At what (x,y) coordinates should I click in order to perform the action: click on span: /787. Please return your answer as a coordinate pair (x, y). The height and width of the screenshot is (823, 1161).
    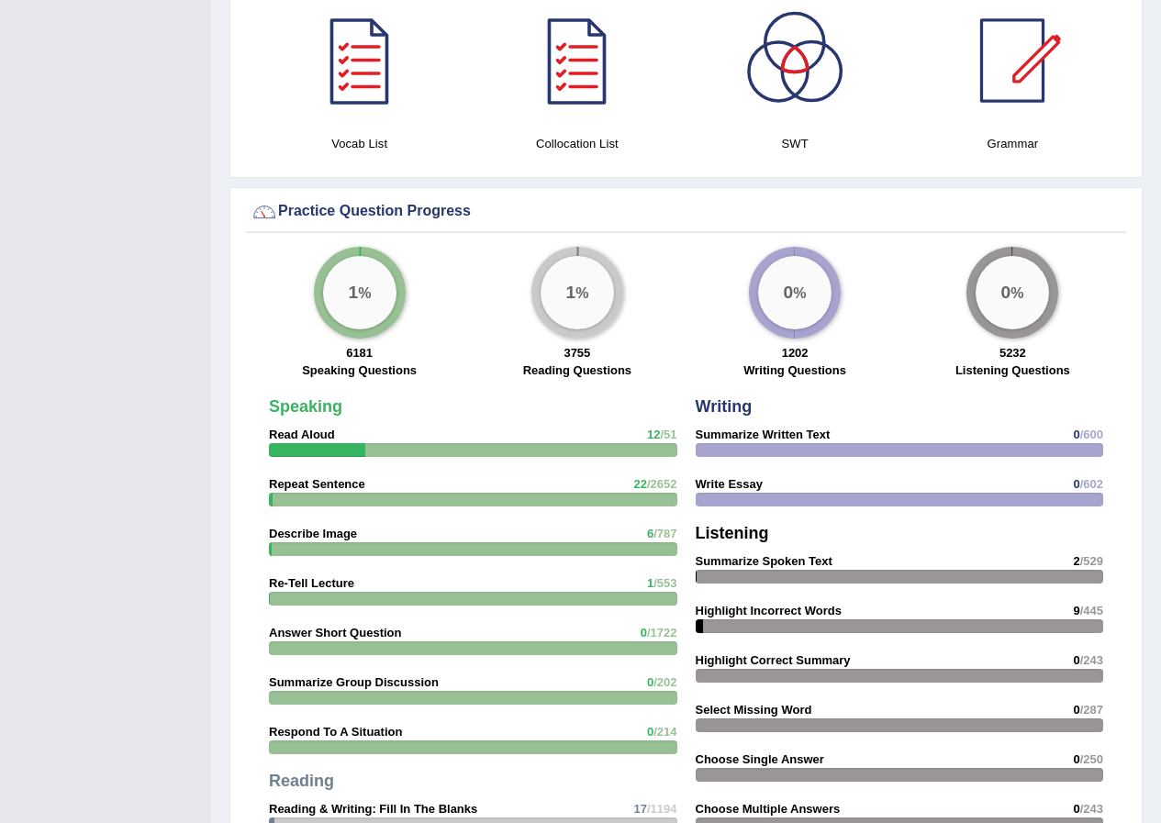
    Looking at the image, I should click on (664, 533).